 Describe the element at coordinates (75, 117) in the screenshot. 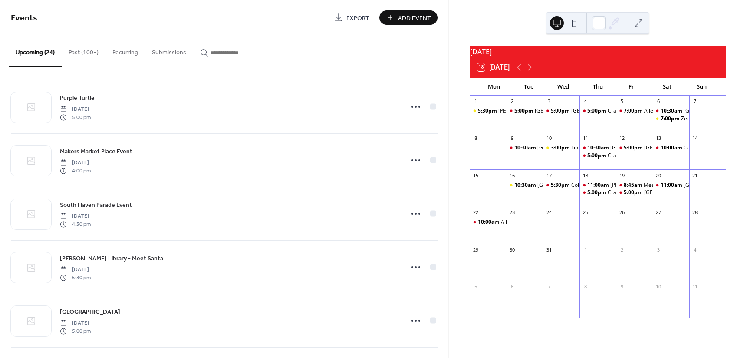

I see `span: 5:00 pm` at that location.